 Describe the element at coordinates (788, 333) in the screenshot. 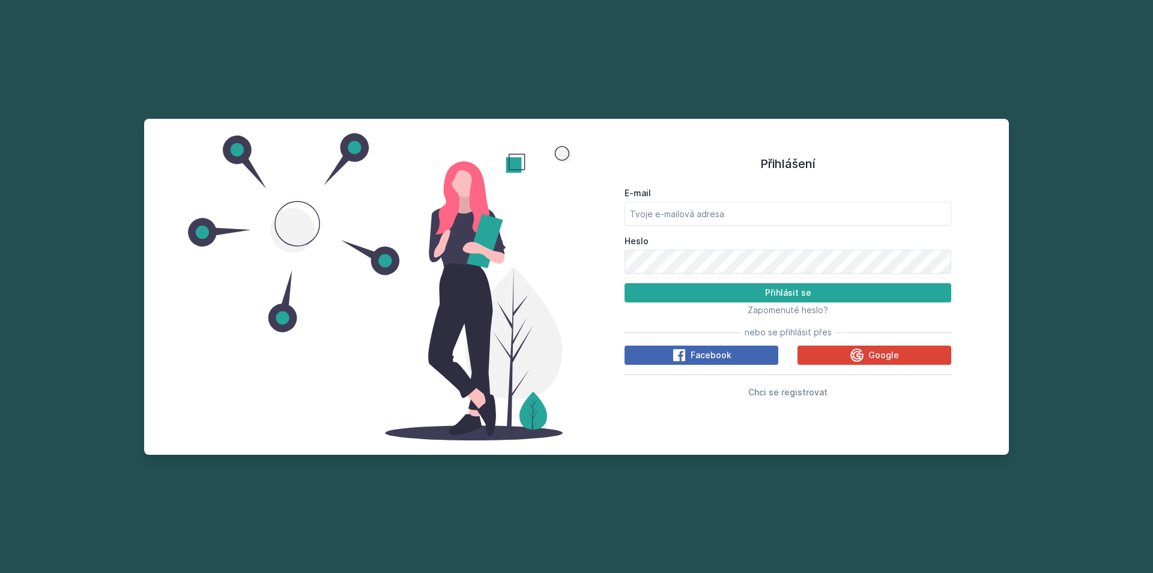

I see `span: nebo se přihlásit přes` at that location.